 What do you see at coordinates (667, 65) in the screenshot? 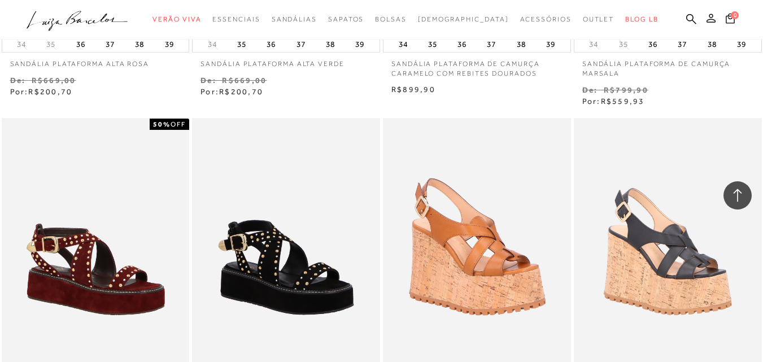
I see `a: SANDÁLIA PLATAFORMA DE CAMURÇA MARSALA` at bounding box center [667, 65].